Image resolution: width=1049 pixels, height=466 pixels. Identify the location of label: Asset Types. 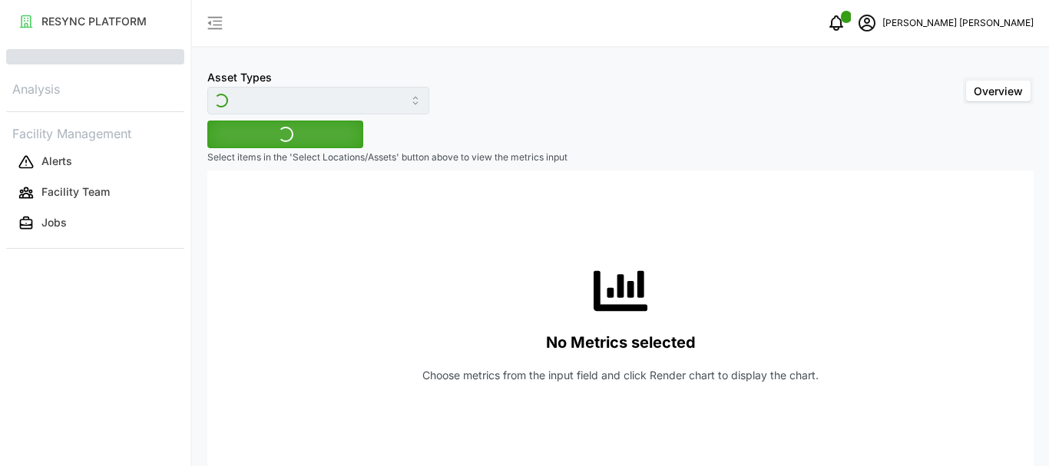
(240, 78).